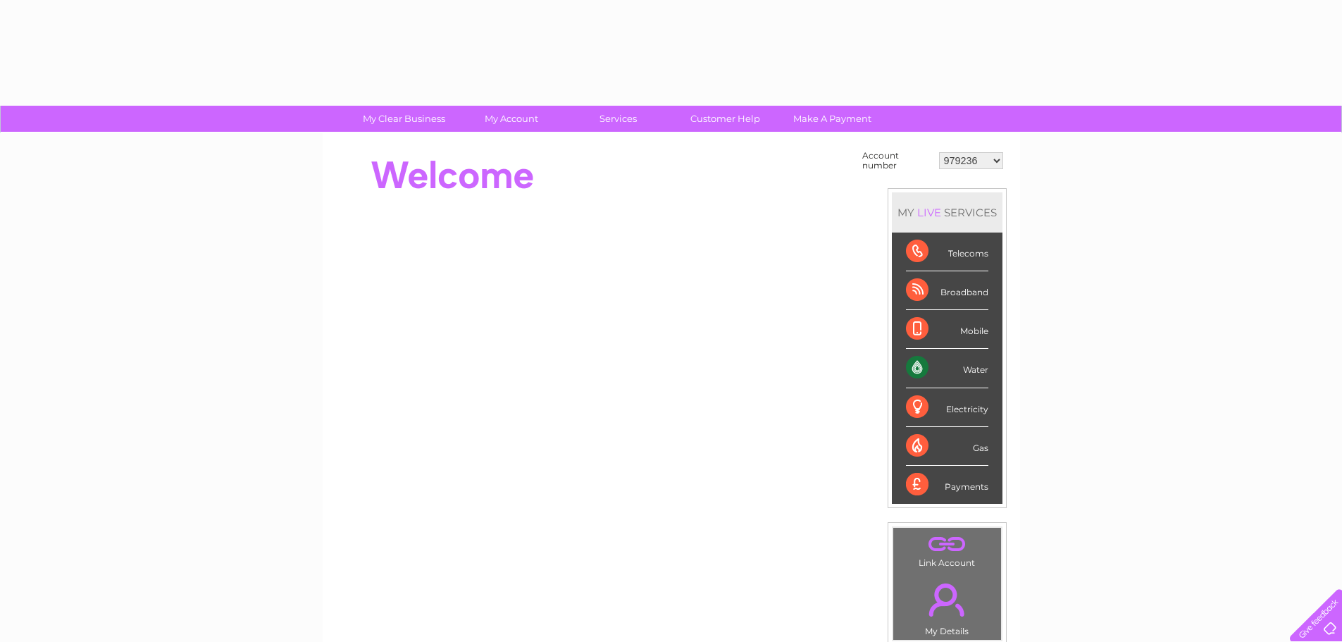 The width and height of the screenshot is (1342, 642). What do you see at coordinates (832, 118) in the screenshot?
I see `a: Make A Payment` at bounding box center [832, 118].